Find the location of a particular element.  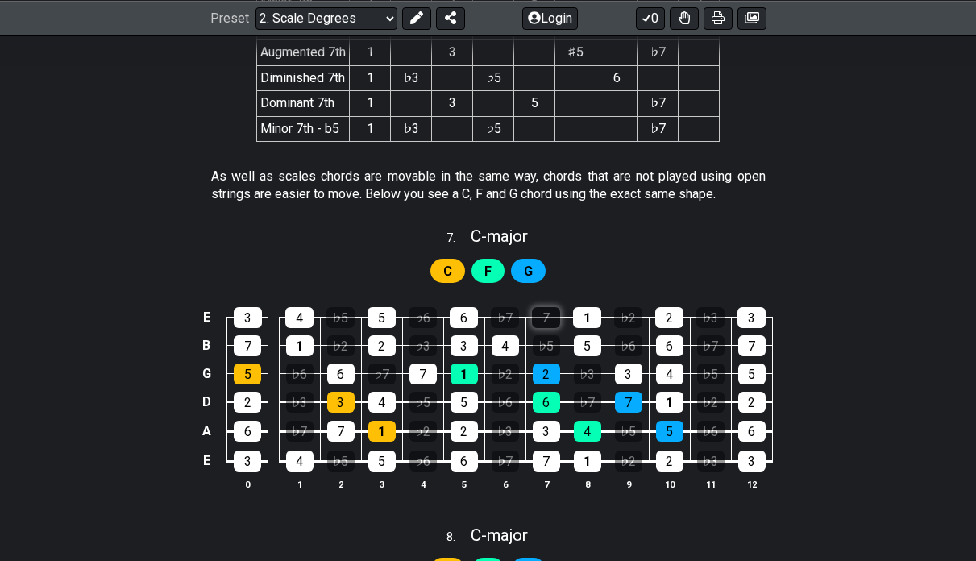

th: 2 is located at coordinates (340, 484).